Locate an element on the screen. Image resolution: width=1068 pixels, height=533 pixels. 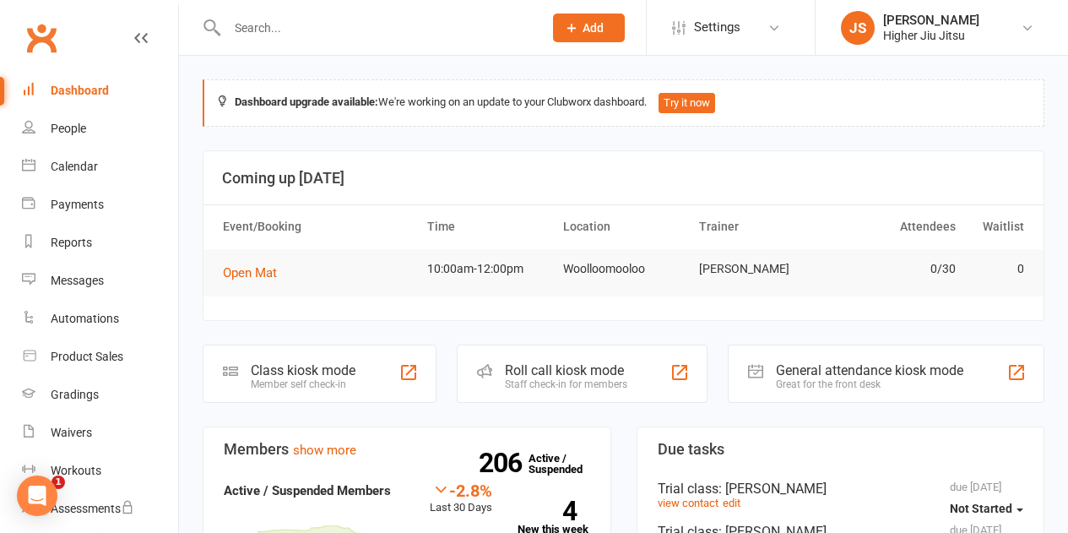
td: 0/30 is located at coordinates (895, 268).